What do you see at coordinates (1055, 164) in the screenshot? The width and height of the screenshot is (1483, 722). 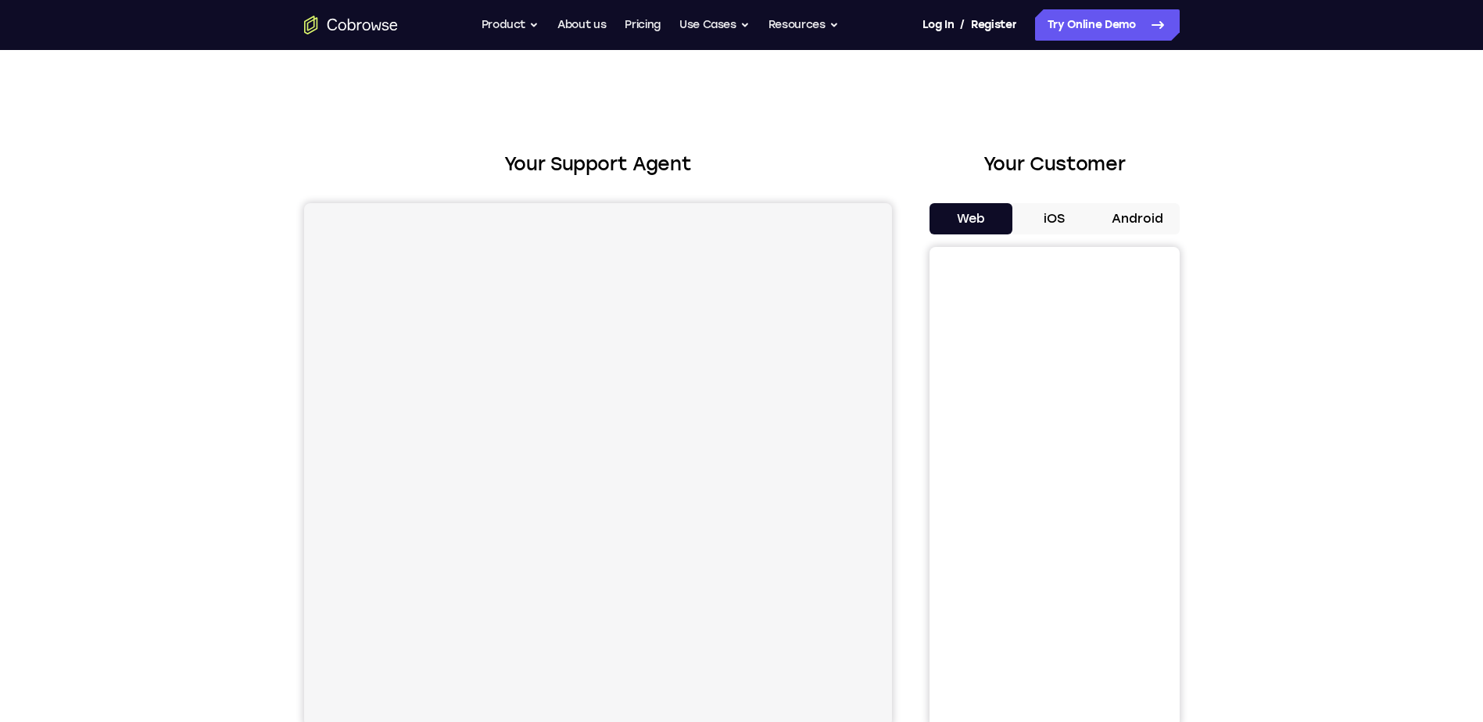 I see `h2: Your Customer` at bounding box center [1055, 164].